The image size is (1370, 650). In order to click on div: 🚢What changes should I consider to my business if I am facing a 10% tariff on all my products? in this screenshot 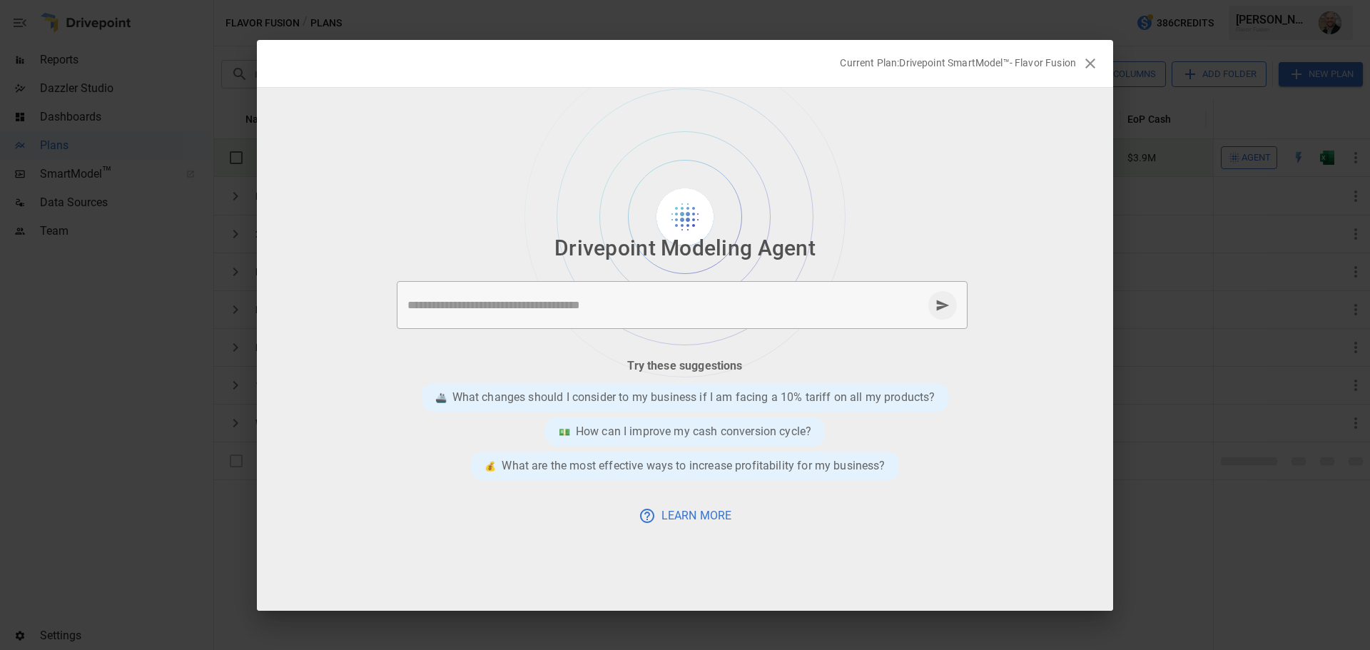, I will do `click(685, 397)`.